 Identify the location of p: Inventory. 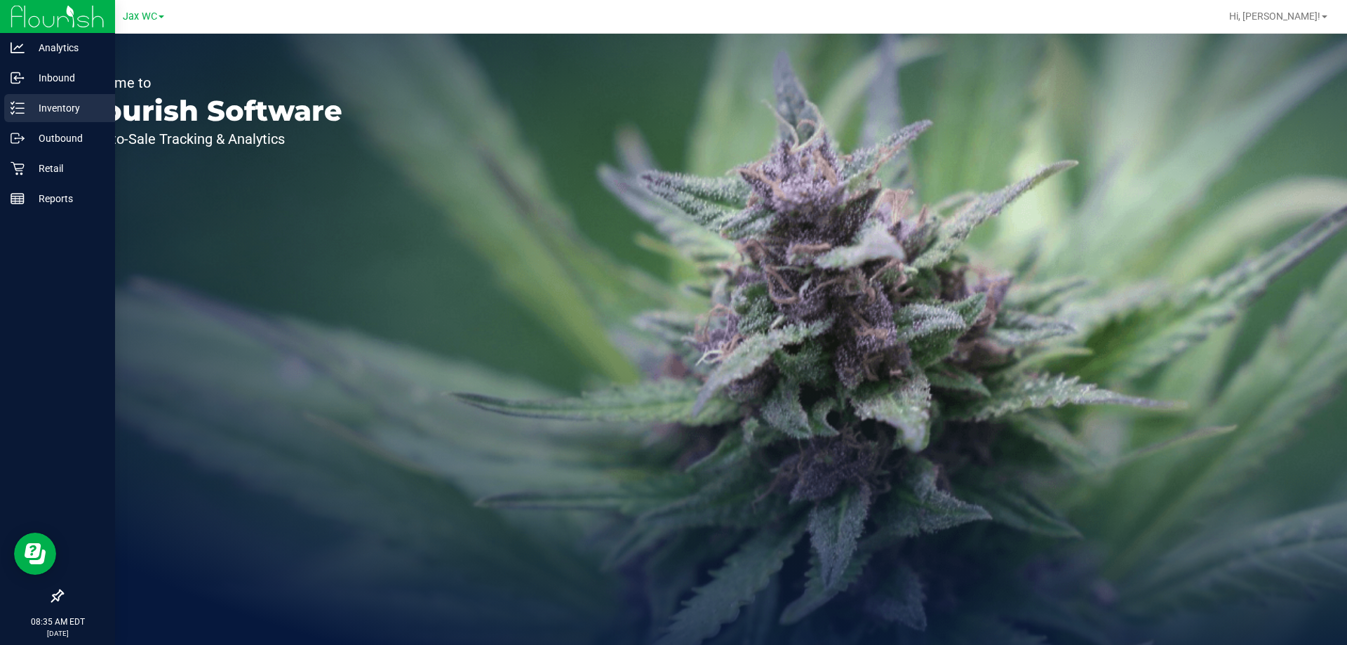
(67, 108).